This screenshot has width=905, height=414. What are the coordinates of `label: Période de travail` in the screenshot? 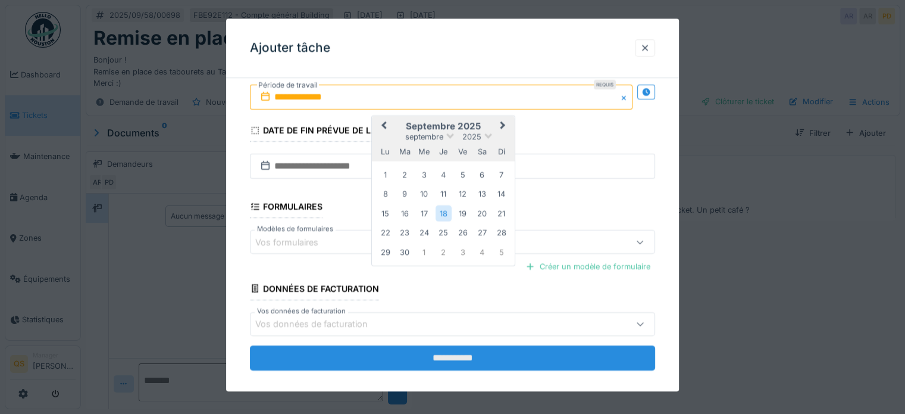 It's located at (288, 85).